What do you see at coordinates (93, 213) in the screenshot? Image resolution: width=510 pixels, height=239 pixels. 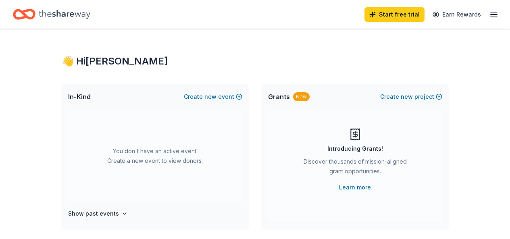 I see `h4: Show past events` at bounding box center [93, 213].